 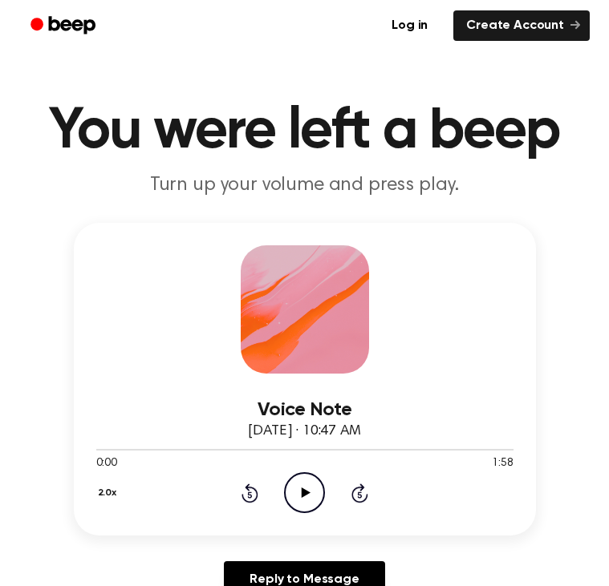 What do you see at coordinates (409, 26) in the screenshot?
I see `a: Log in` at bounding box center [409, 26].